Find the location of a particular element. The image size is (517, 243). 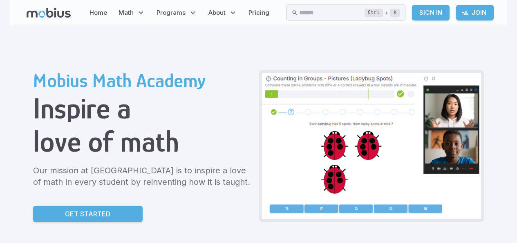

span: Programs is located at coordinates (171, 13).